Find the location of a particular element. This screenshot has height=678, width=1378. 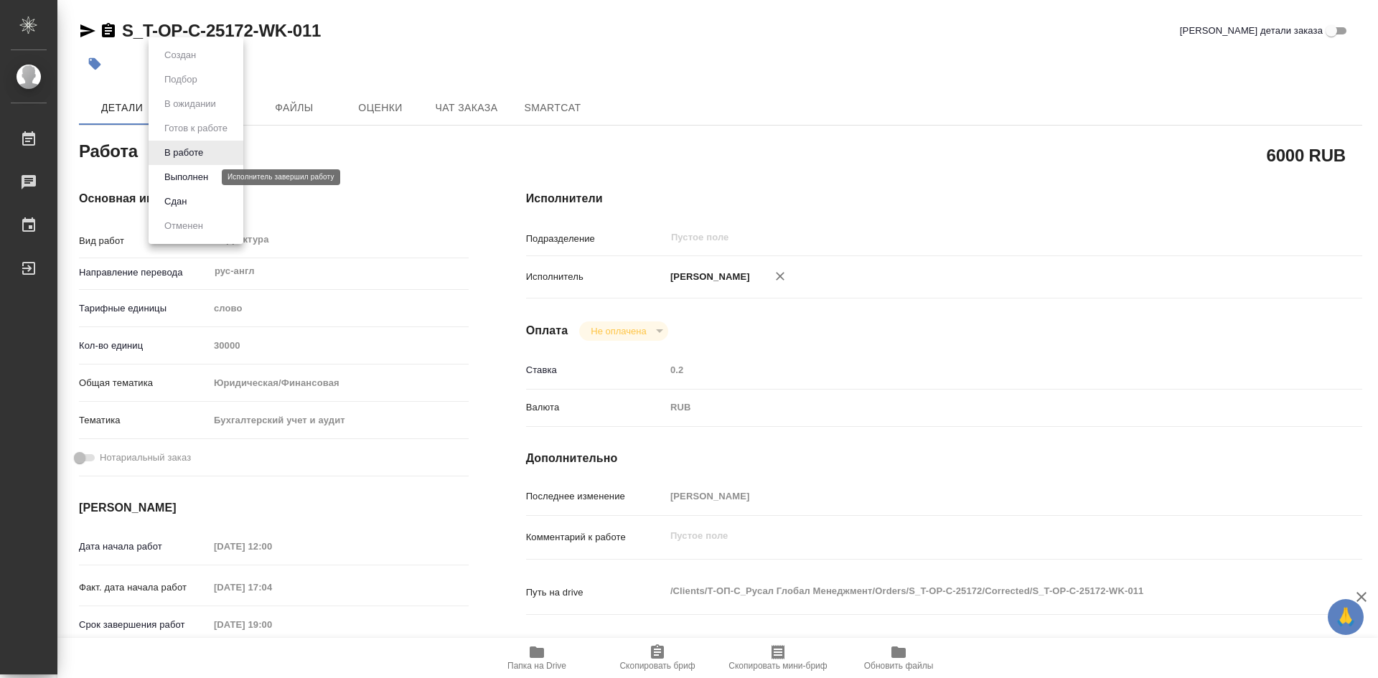

button: Сдан is located at coordinates (175, 202).